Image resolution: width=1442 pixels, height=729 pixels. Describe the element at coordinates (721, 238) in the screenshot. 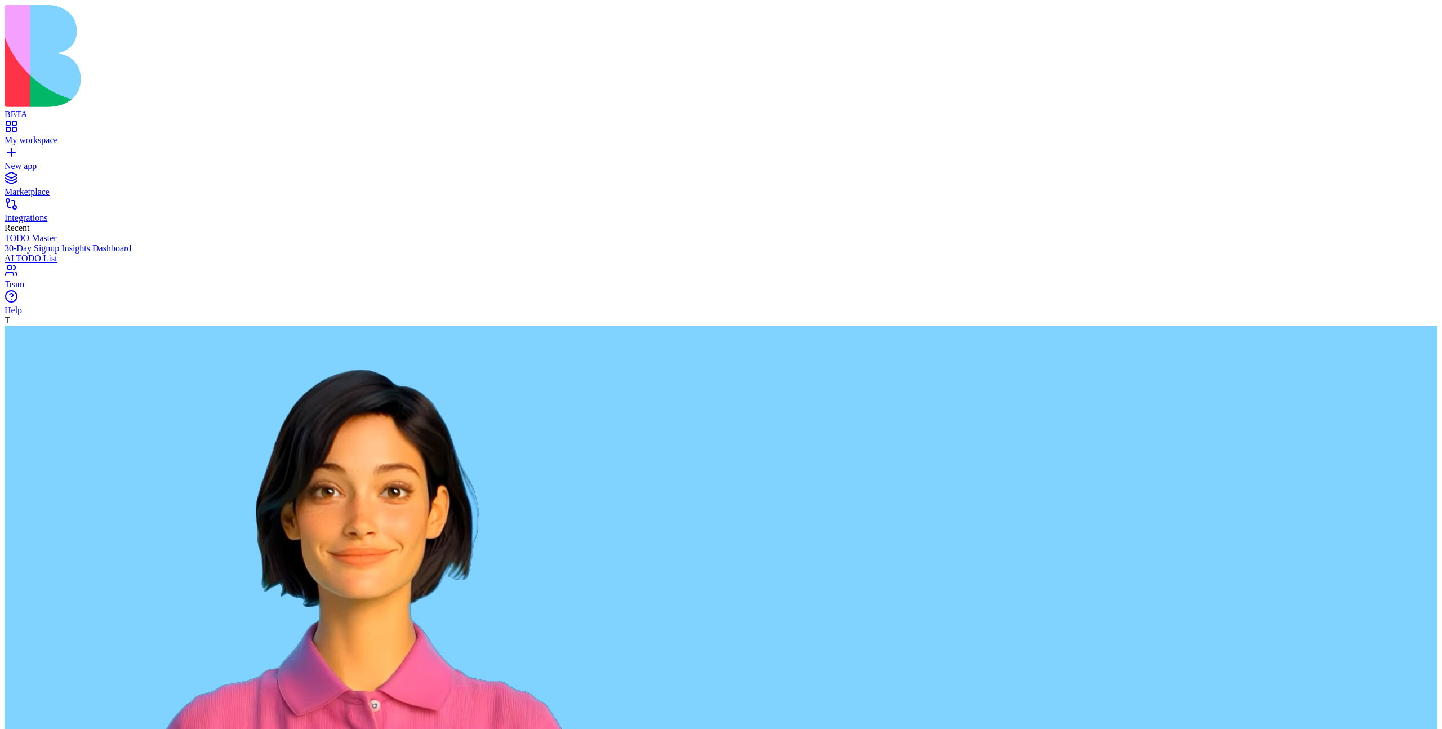

I see `div: TODO Master` at that location.